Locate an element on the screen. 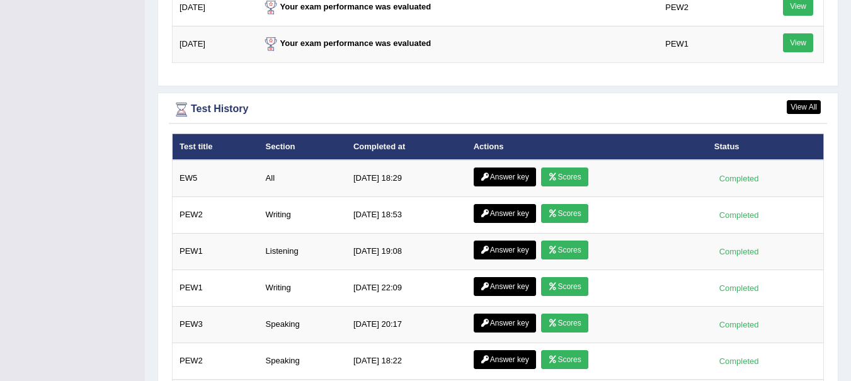  div: Test History is located at coordinates (497, 110).